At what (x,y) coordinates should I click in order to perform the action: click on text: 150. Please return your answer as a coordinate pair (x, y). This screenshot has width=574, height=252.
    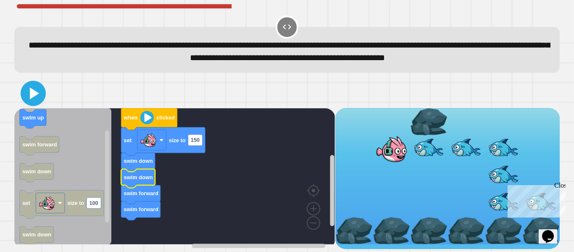
    Looking at the image, I should click on (195, 140).